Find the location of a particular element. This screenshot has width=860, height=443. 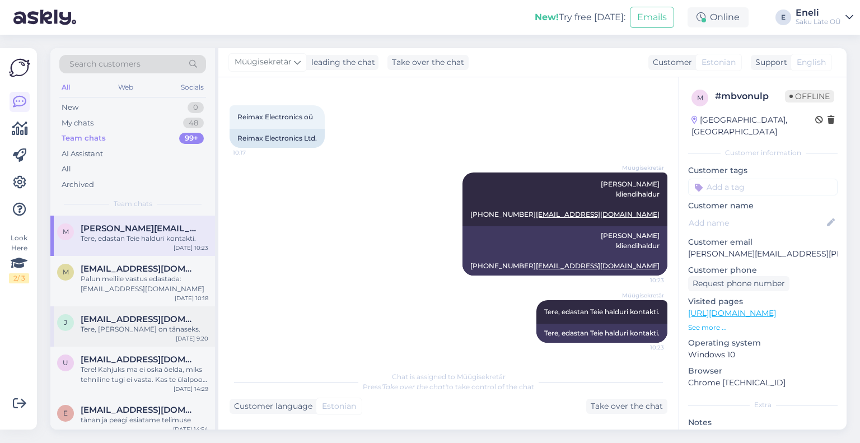

span: English is located at coordinates (811, 62).